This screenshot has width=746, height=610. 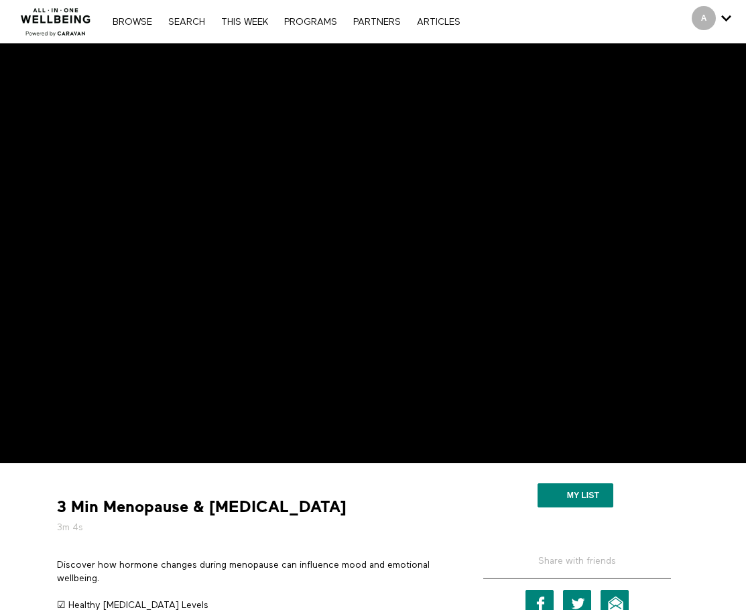 I want to click on p: Discover how hormone changes during menopause can influence mood and emotional wellbeing., so click(x=251, y=571).